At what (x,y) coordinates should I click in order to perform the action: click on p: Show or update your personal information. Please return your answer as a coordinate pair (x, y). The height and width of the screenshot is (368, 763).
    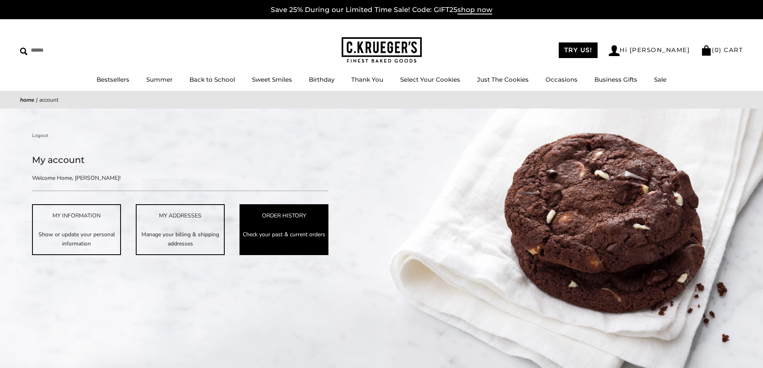
    Looking at the image, I should click on (76, 239).